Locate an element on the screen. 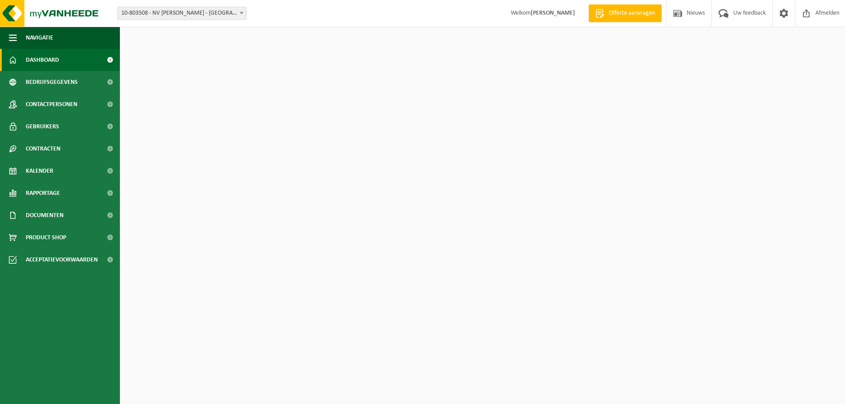 This screenshot has height=404, width=846. span: Acceptatievoorwaarden is located at coordinates (62, 260).